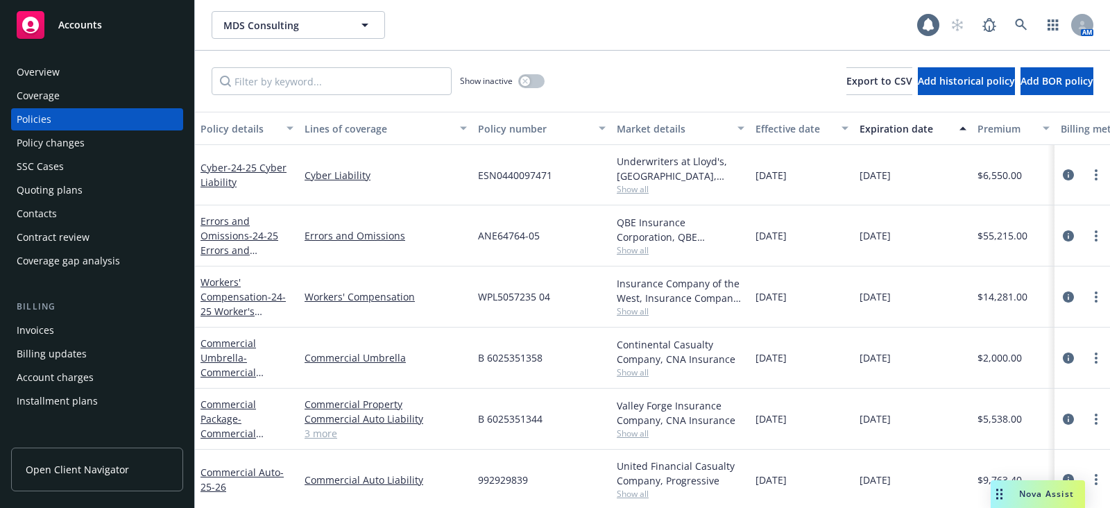 The height and width of the screenshot is (508, 1110). Describe the element at coordinates (681, 128) in the screenshot. I see `button: Market details` at that location.